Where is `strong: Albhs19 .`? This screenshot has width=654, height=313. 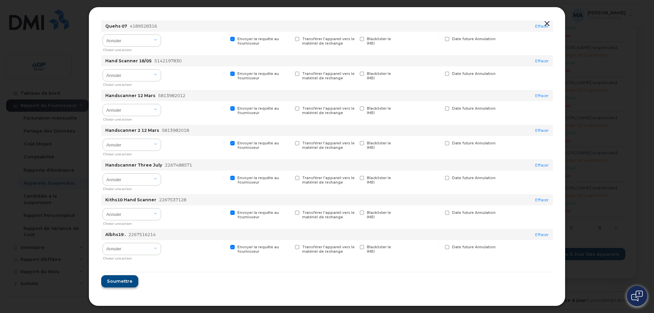
strong: Albhs19 . is located at coordinates (116, 234).